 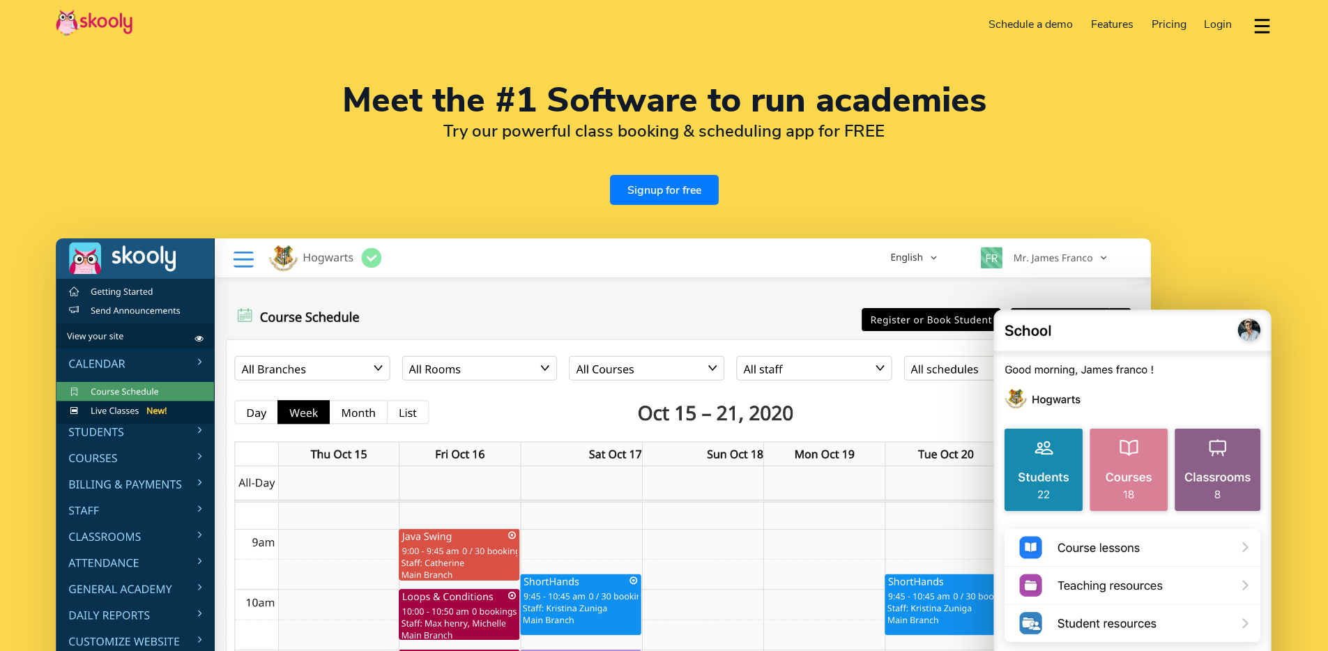 What do you see at coordinates (1112, 24) in the screenshot?
I see `a: Features` at bounding box center [1112, 24].